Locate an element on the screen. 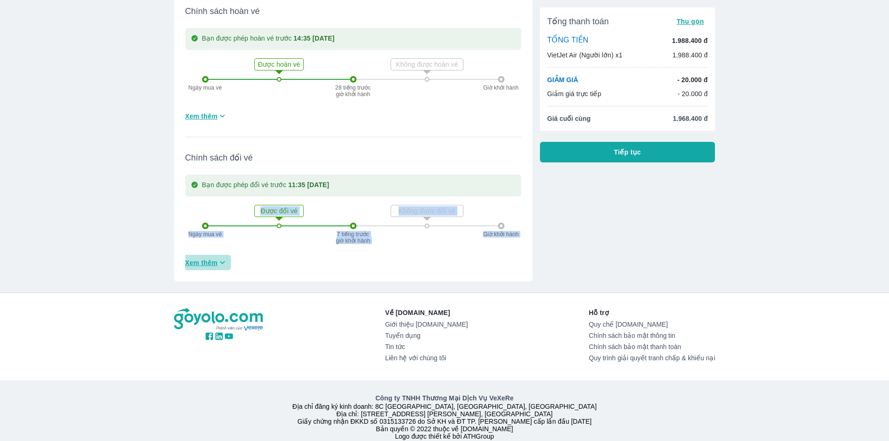  p: Được hoàn vé is located at coordinates (279, 64).